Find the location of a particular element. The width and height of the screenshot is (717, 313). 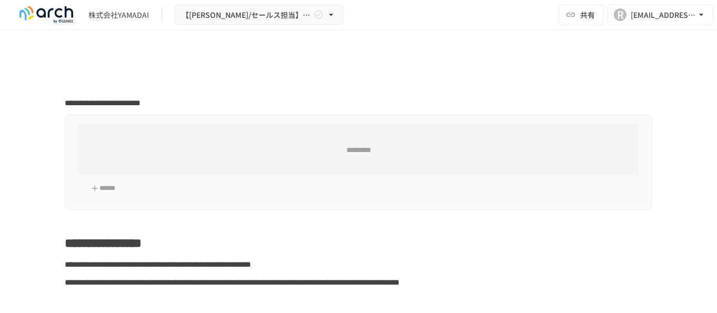

button: 共有 is located at coordinates (581, 15).